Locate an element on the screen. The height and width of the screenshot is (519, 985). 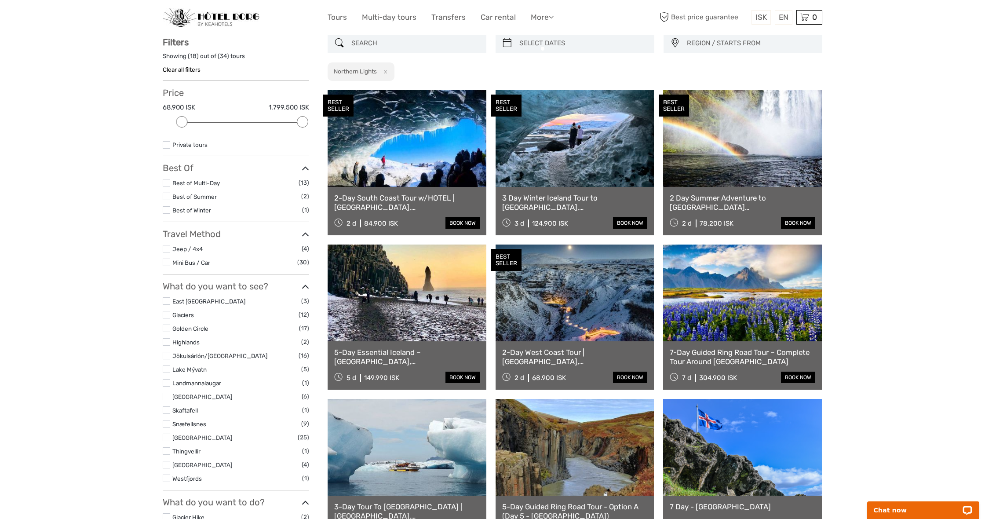
div: 84.900 ISK is located at coordinates (381, 223).